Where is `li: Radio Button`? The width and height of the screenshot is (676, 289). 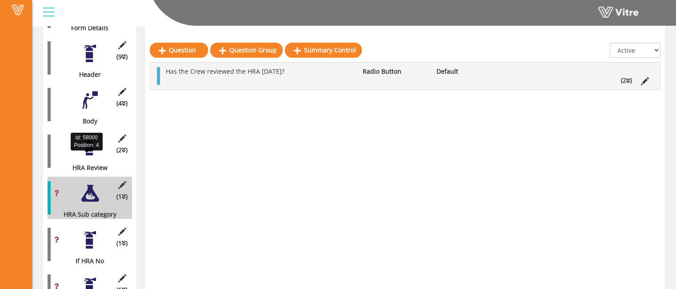
li: Radio Button is located at coordinates (395, 72).